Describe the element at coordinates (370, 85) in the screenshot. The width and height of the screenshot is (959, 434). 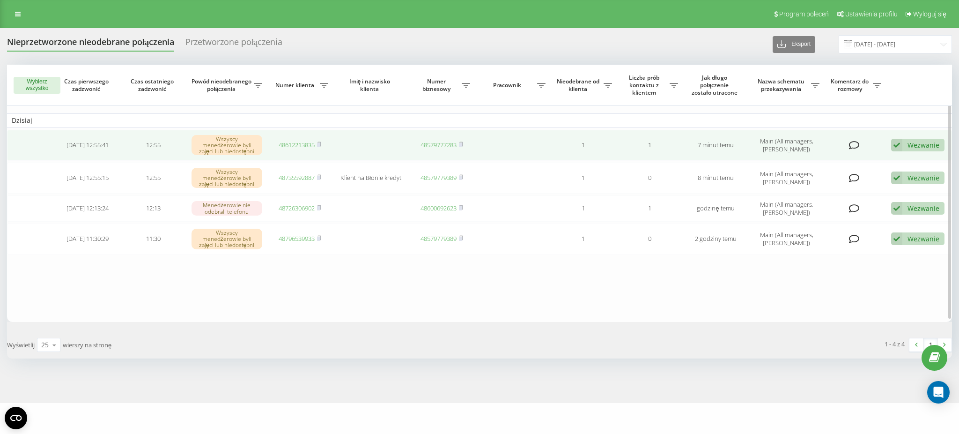
I see `span: Imię i nazwisko klienta` at that location.